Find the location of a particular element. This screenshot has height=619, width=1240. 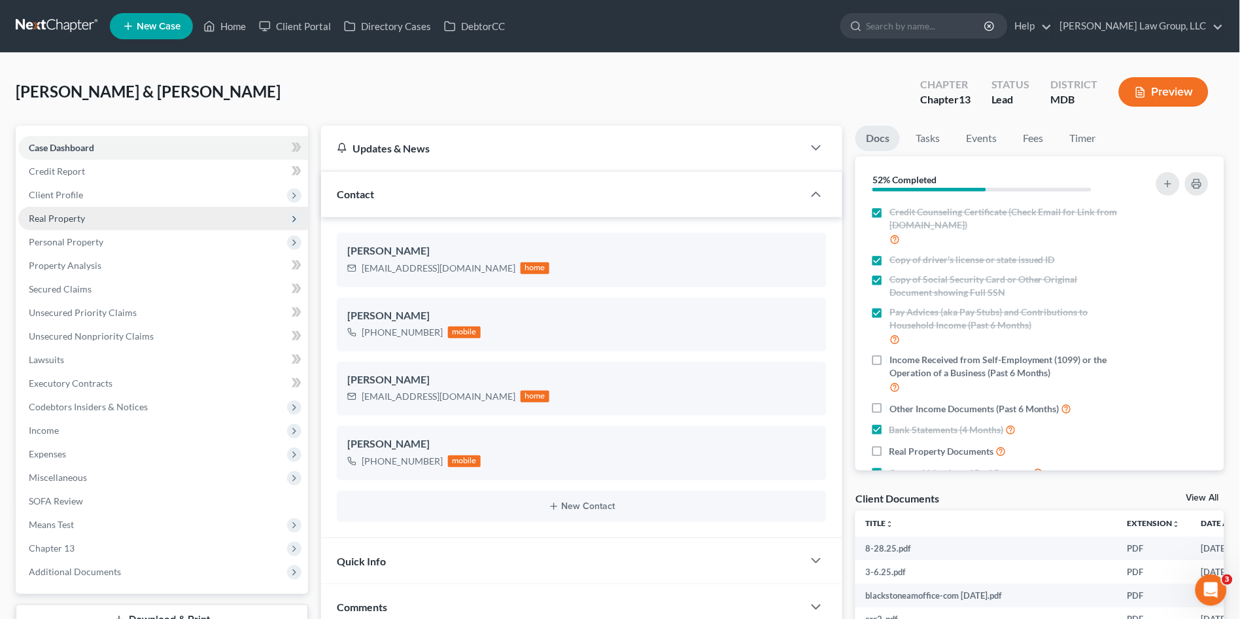

span: Means Test is located at coordinates (51, 524).